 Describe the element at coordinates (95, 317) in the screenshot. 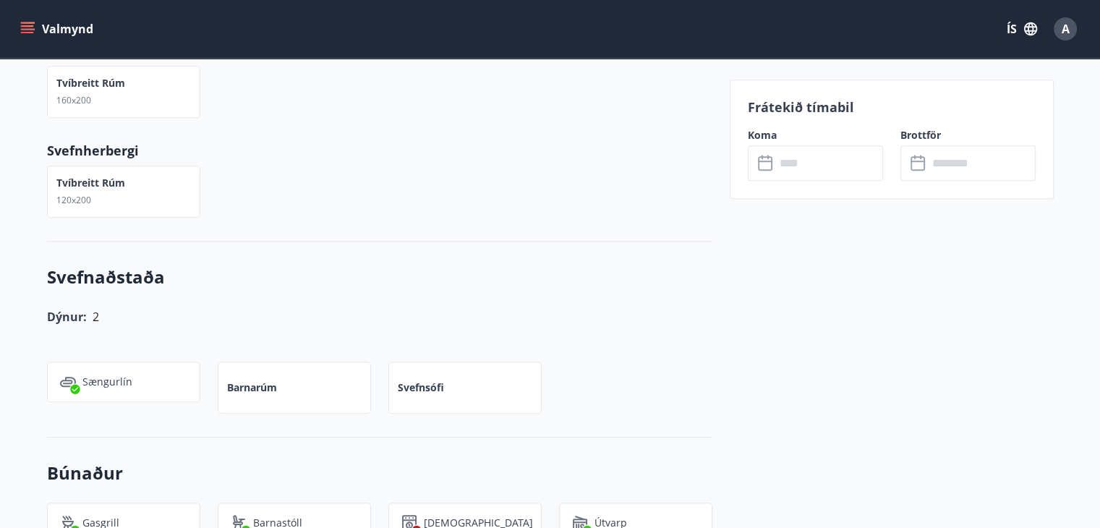

I see `h6: 2` at that location.